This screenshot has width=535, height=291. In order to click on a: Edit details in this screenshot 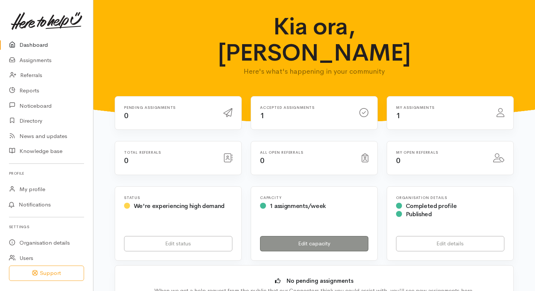, I will do `click(450, 243)`.